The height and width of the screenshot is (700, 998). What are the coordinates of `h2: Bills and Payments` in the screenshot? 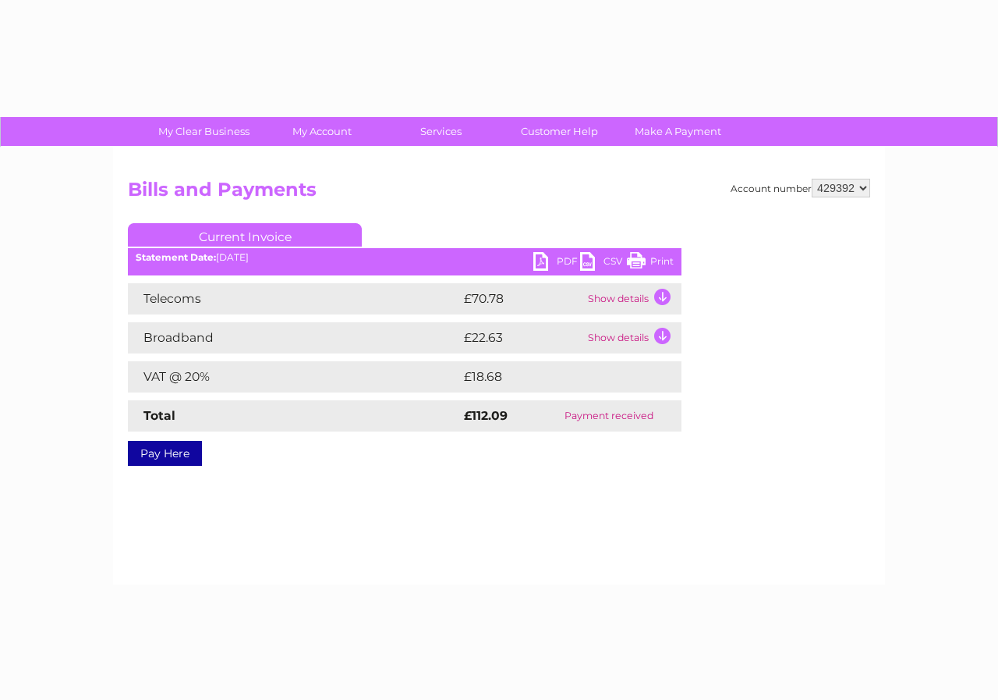 It's located at (499, 193).